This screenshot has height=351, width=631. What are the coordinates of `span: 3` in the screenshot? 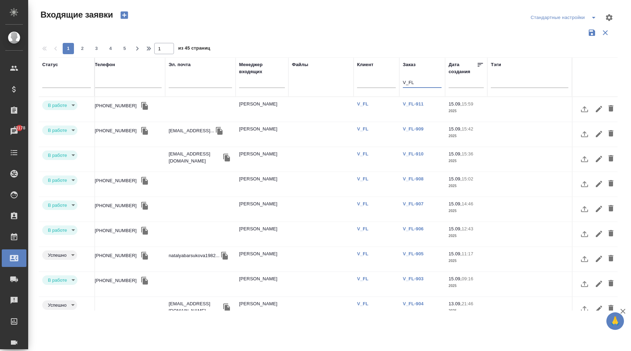 It's located at (96, 49).